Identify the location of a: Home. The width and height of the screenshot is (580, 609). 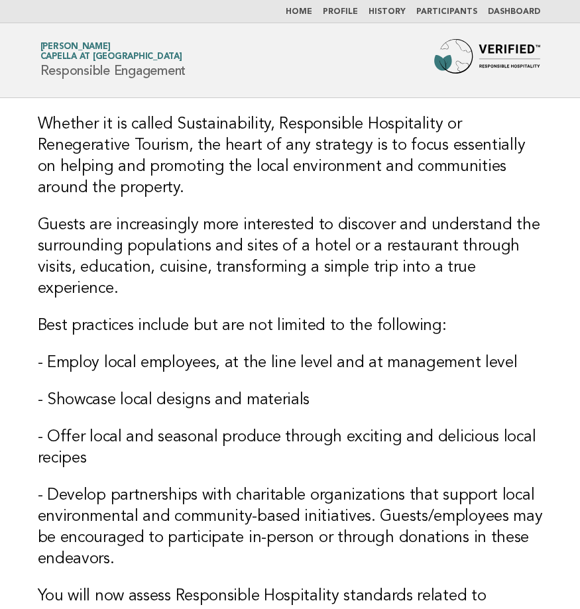
(299, 12).